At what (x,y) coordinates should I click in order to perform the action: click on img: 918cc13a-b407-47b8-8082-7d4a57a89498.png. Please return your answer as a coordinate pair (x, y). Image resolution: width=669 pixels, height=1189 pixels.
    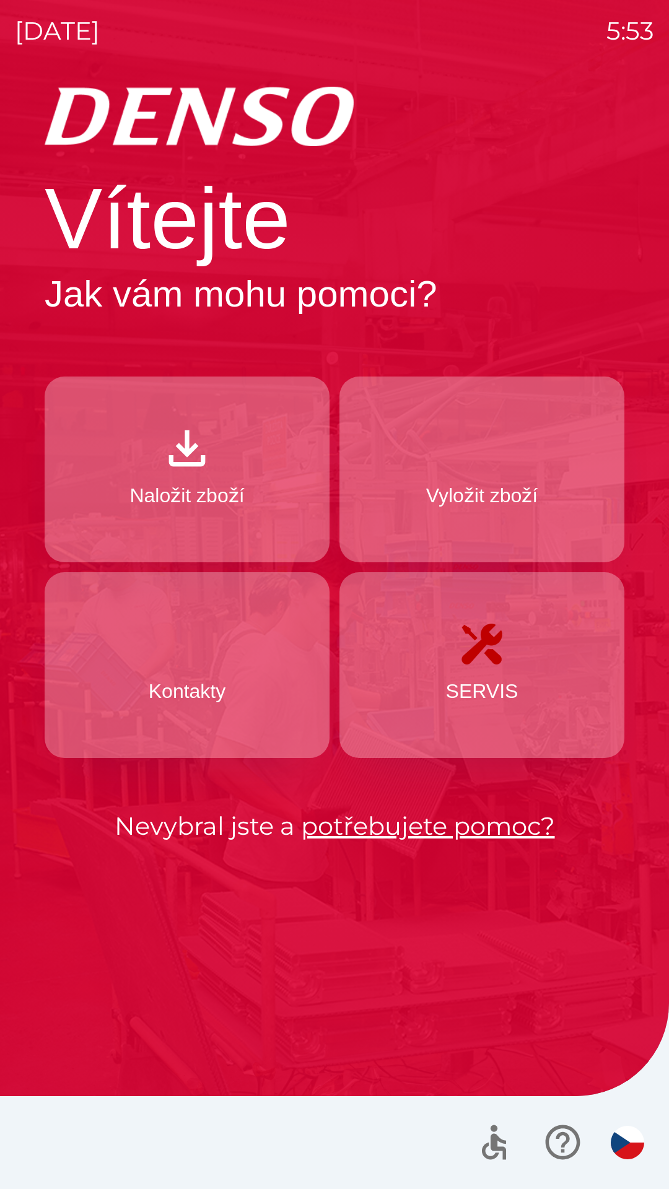
    Looking at the image, I should click on (187, 448).